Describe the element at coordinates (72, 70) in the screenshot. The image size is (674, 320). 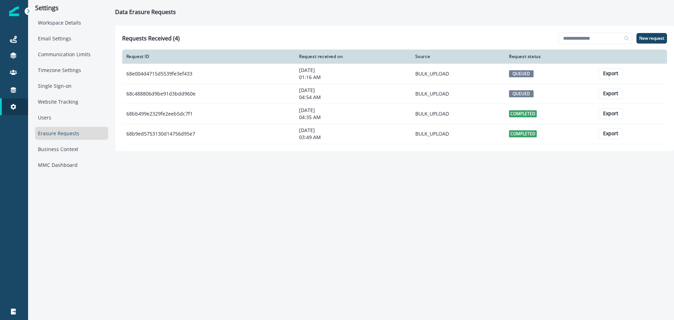
I see `div: Timezone Settings` at that location.